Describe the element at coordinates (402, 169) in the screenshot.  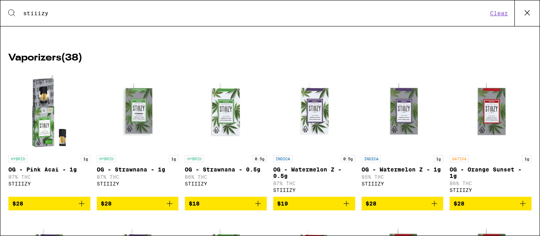
I see `p: OG - Watermelon Z - 1g` at that location.